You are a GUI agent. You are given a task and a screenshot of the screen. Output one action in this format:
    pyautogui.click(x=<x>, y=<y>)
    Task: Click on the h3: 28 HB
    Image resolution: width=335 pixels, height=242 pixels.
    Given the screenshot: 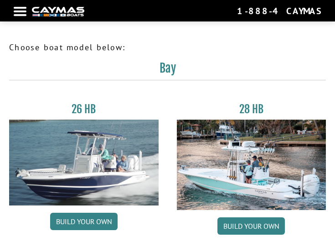 What is the action you would take?
    pyautogui.click(x=252, y=109)
    